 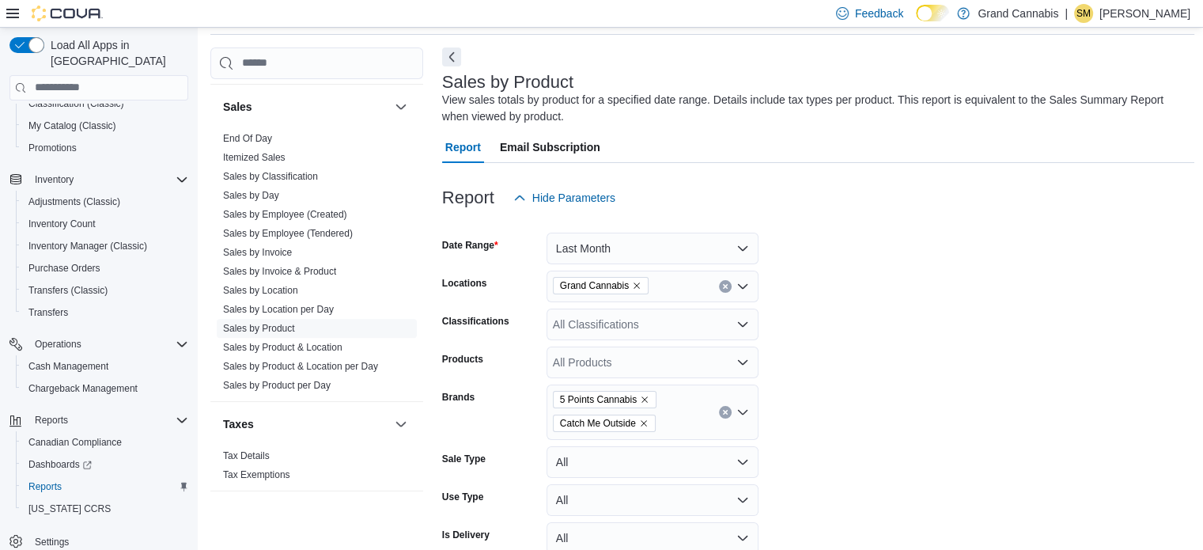 What do you see at coordinates (105, 148) in the screenshot?
I see `button: Promotions` at bounding box center [105, 148].